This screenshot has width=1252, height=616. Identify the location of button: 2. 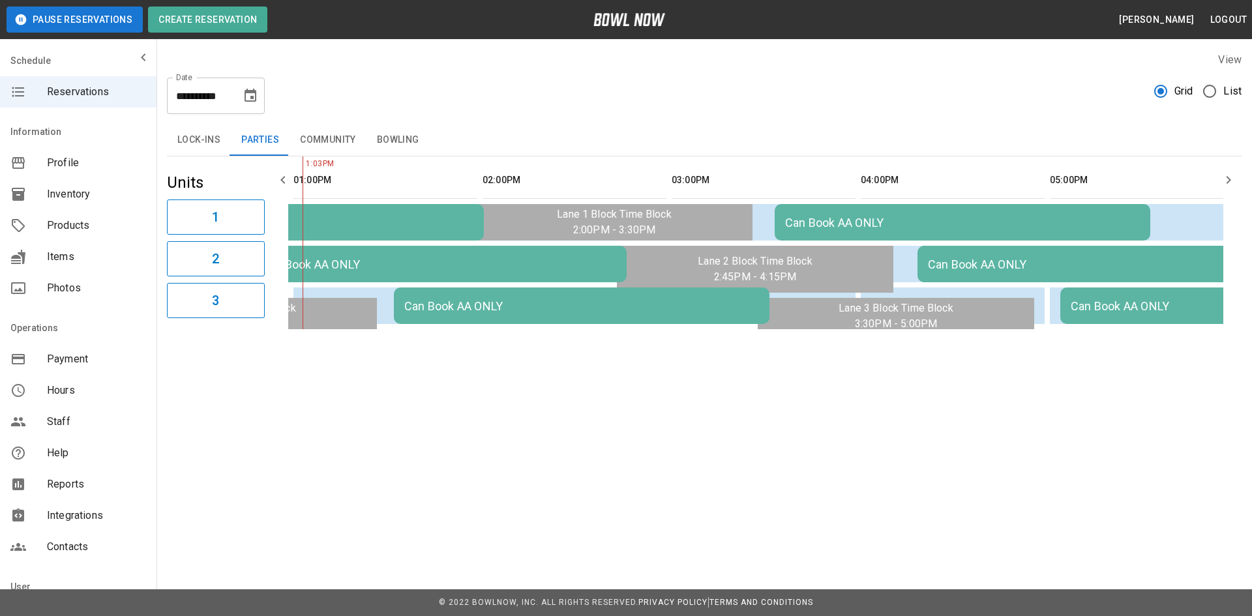
(216, 259).